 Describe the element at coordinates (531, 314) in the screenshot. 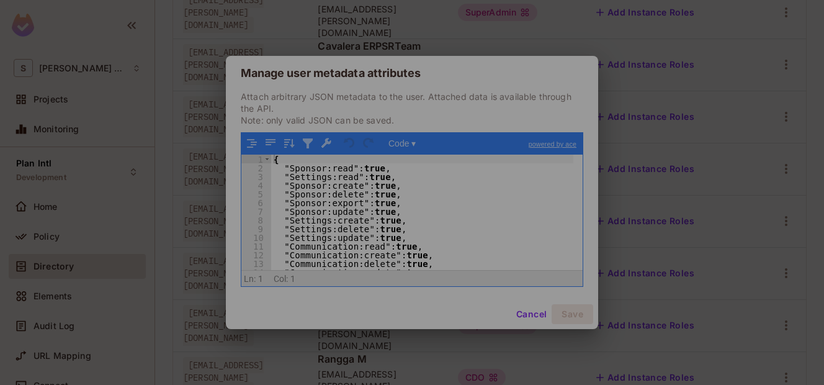

I see `button: Cancel` at that location.